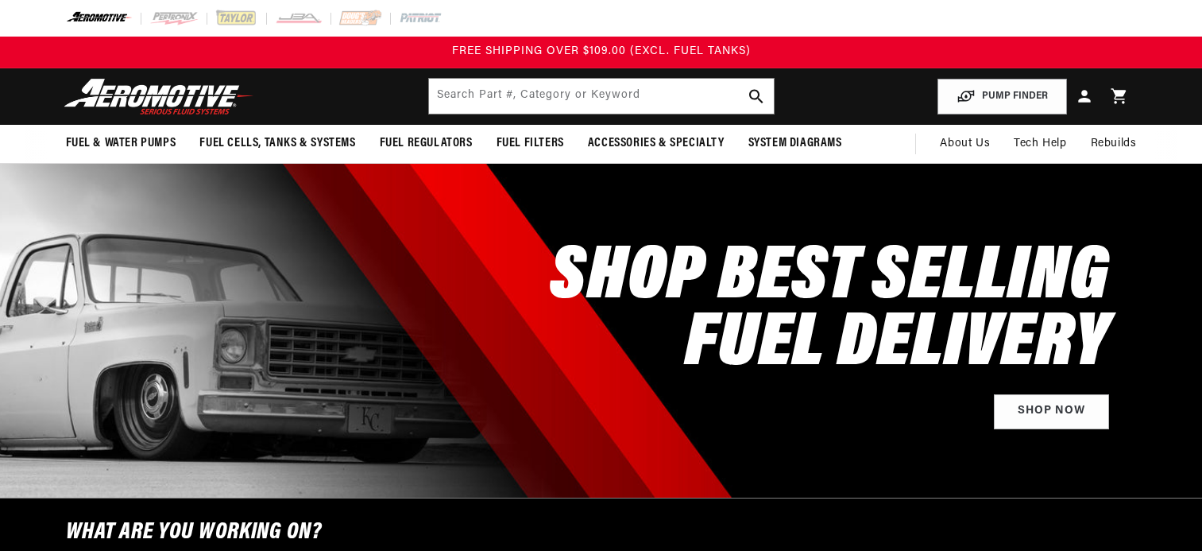 This screenshot has width=1202, height=551. I want to click on span: System Diagrams, so click(796, 143).